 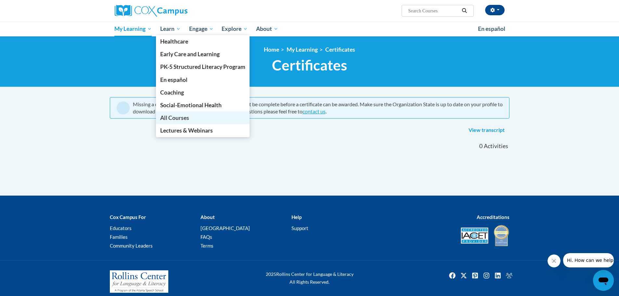 What do you see at coordinates (128, 217) in the screenshot?
I see `b: Cox Campus For` at bounding box center [128, 217].